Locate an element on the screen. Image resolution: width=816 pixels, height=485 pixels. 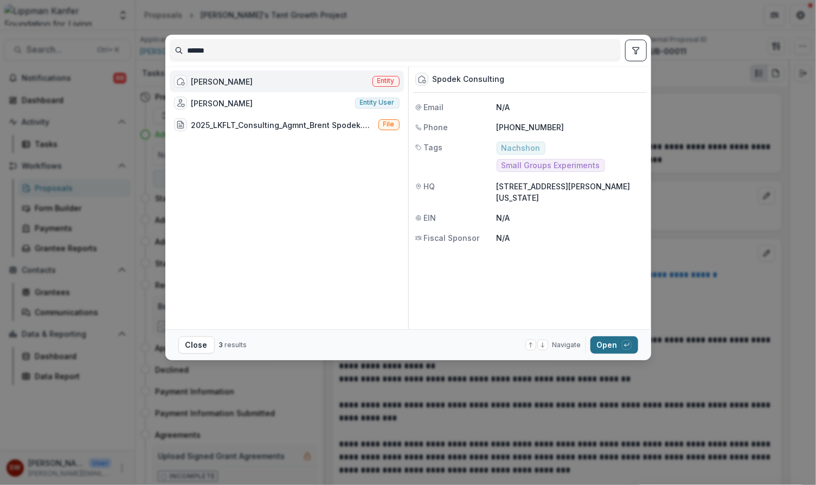
span: Phone is located at coordinates (436, 127).